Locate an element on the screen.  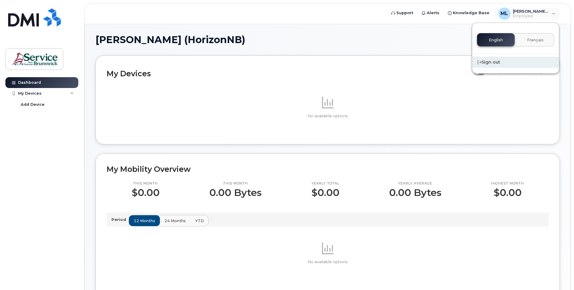
p: Yearly total is located at coordinates (325, 183).